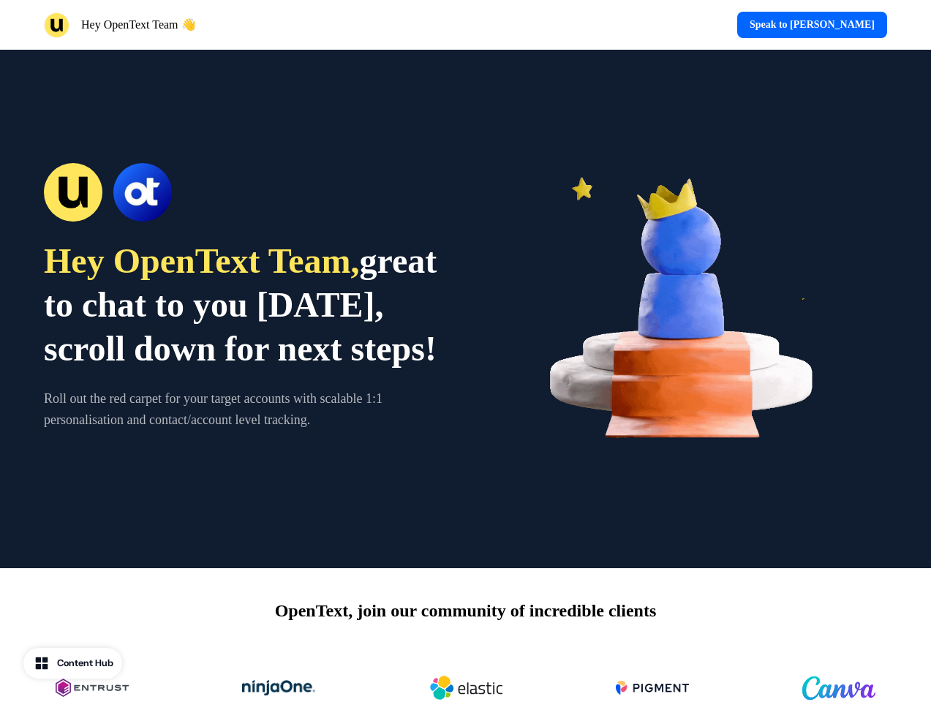  What do you see at coordinates (213, 409) in the screenshot?
I see `span: Roll out the red carpet for your target accounts with scalable 1:1 personalisation and contact/ac...` at bounding box center [213, 409].